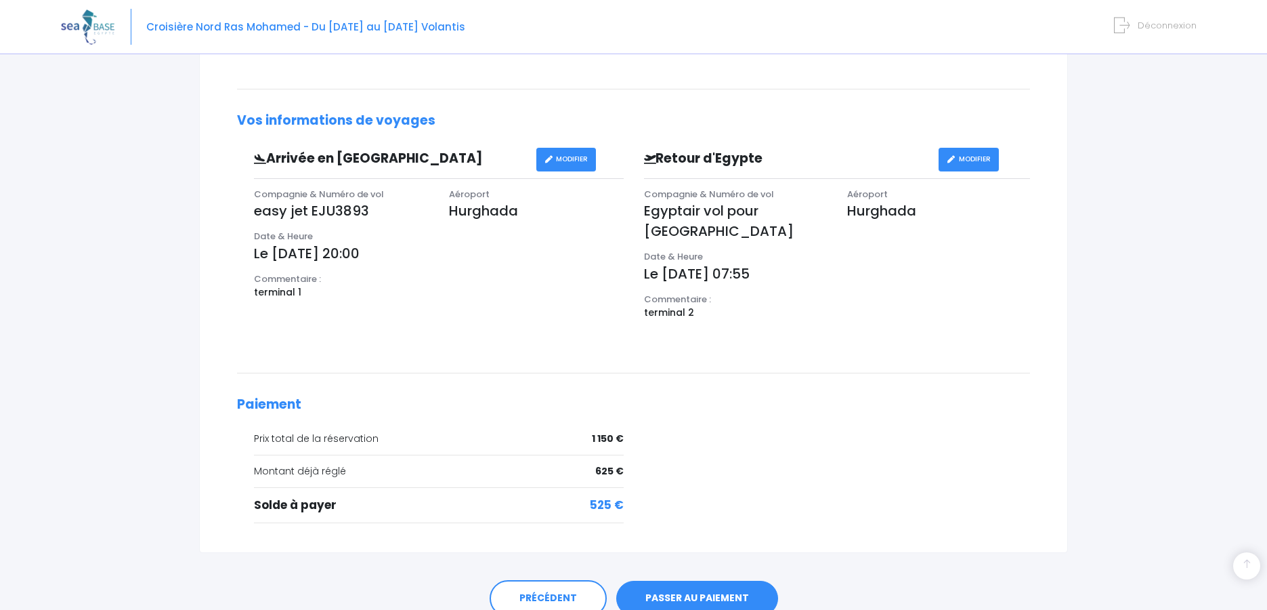 This screenshot has width=1267, height=610. I want to click on div: Solde à payer, so click(439, 505).